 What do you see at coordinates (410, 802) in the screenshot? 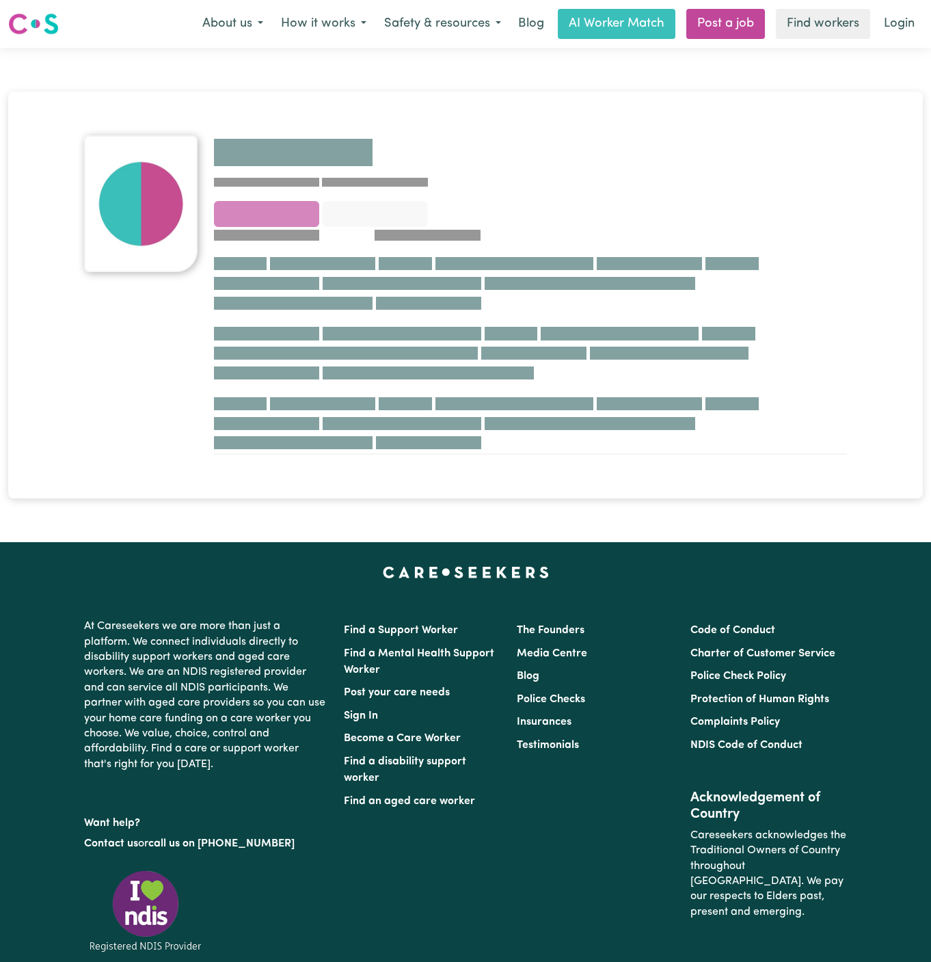
I see `a: Find an aged care worker` at bounding box center [410, 802].